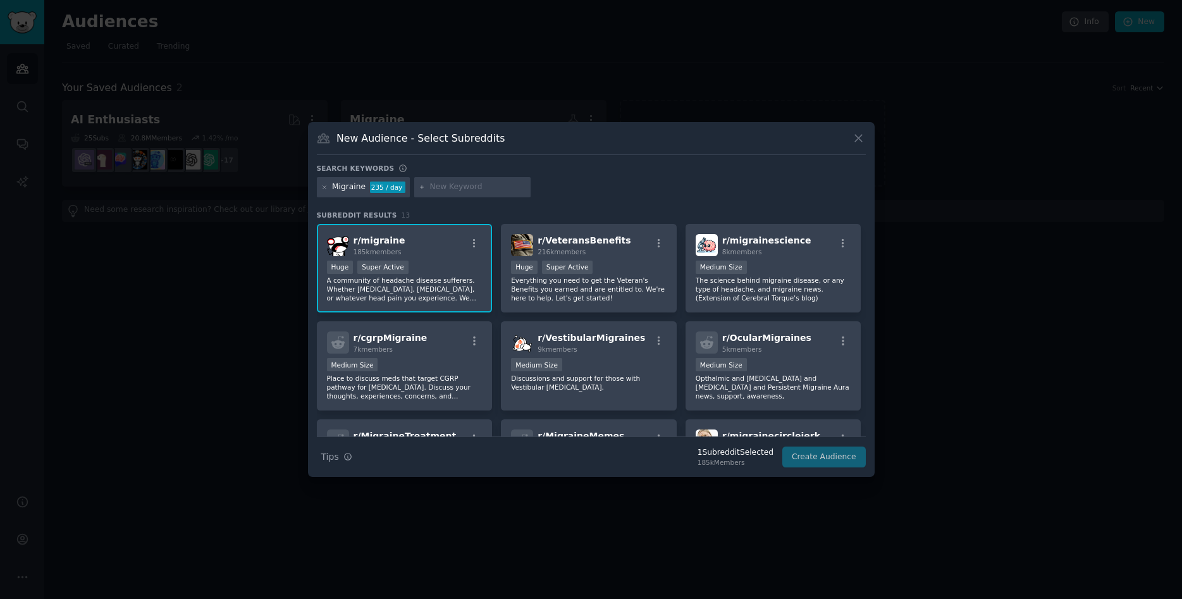 This screenshot has height=599, width=1182. Describe the element at coordinates (330, 457) in the screenshot. I see `span: Tips` at that location.